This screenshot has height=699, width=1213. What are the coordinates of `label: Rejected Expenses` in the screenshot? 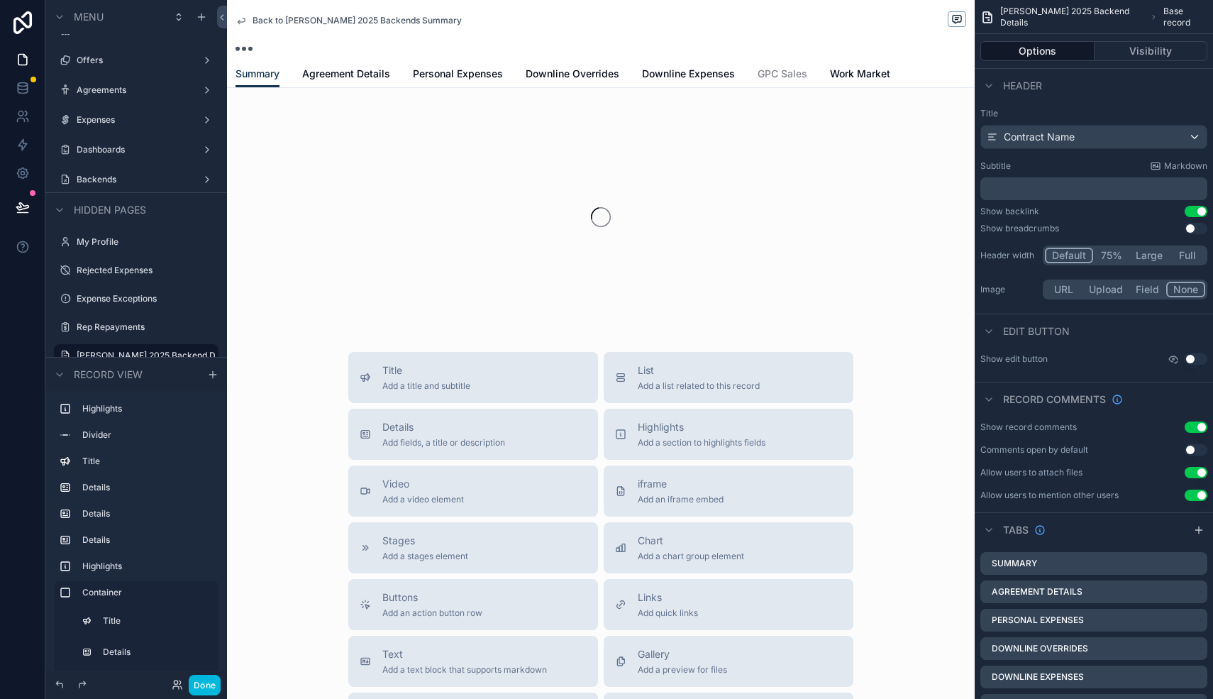 It's located at (143, 270).